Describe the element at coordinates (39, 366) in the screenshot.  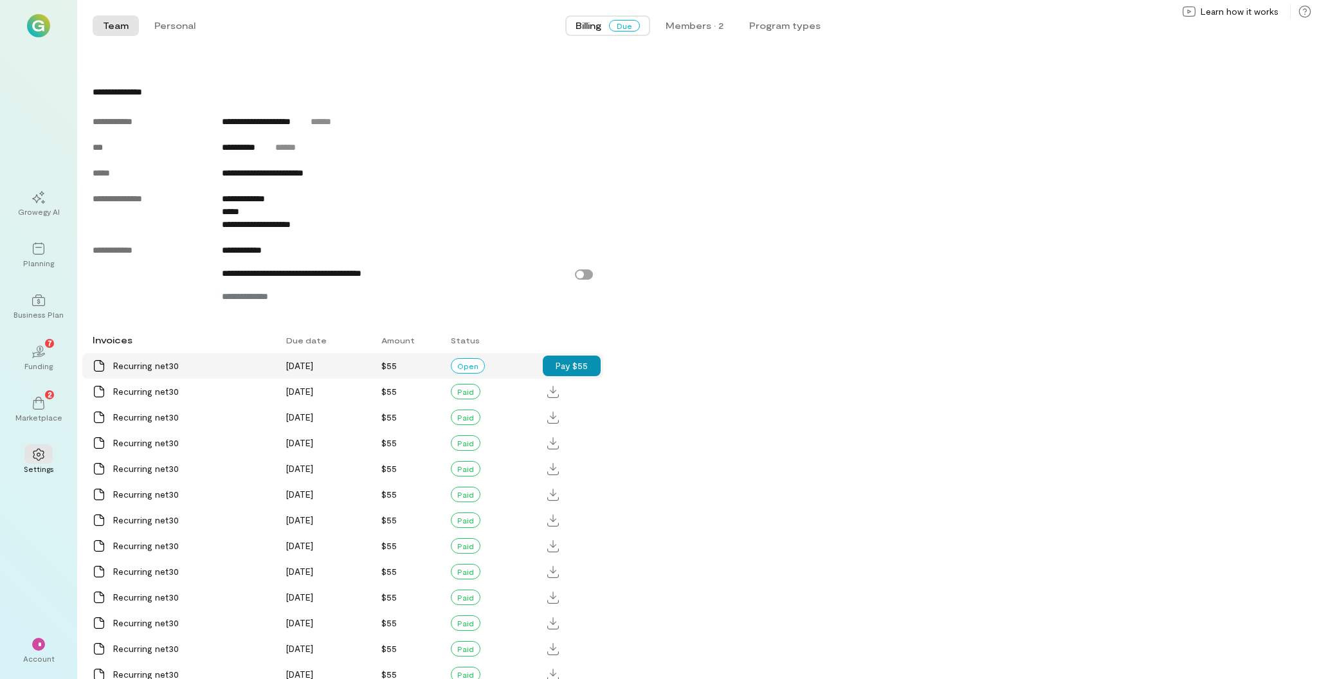
I see `div: Funding` at that location.